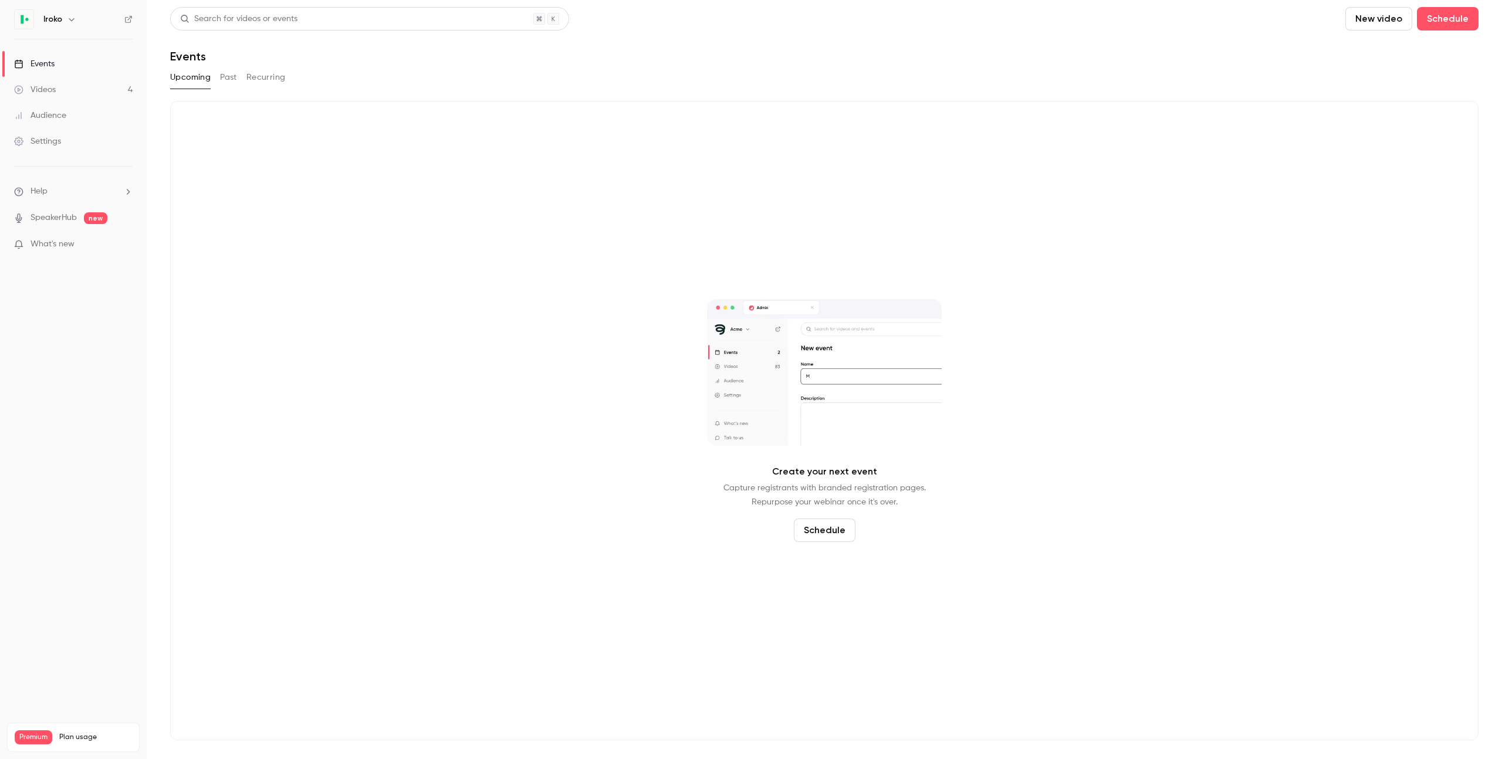  I want to click on div: Videos, so click(35, 90).